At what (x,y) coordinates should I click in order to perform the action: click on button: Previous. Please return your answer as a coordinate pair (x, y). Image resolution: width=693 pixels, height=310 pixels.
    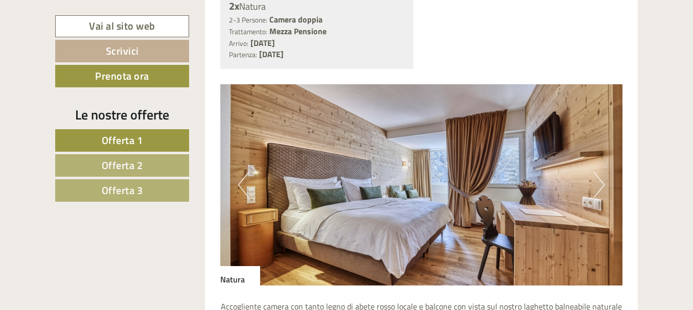
    Looking at the image, I should click on (243, 185).